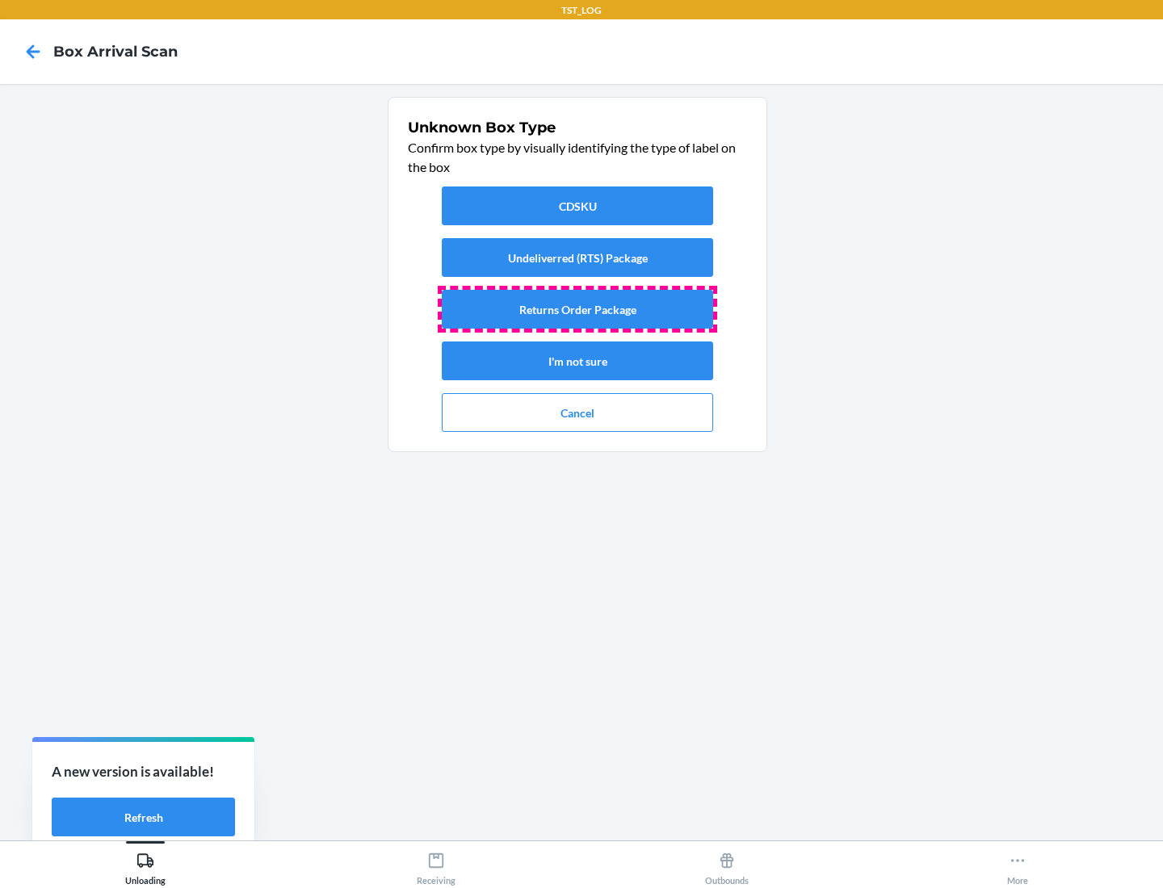 This screenshot has height=888, width=1163. Describe the element at coordinates (577, 309) in the screenshot. I see `button: Returns Order Package` at that location.